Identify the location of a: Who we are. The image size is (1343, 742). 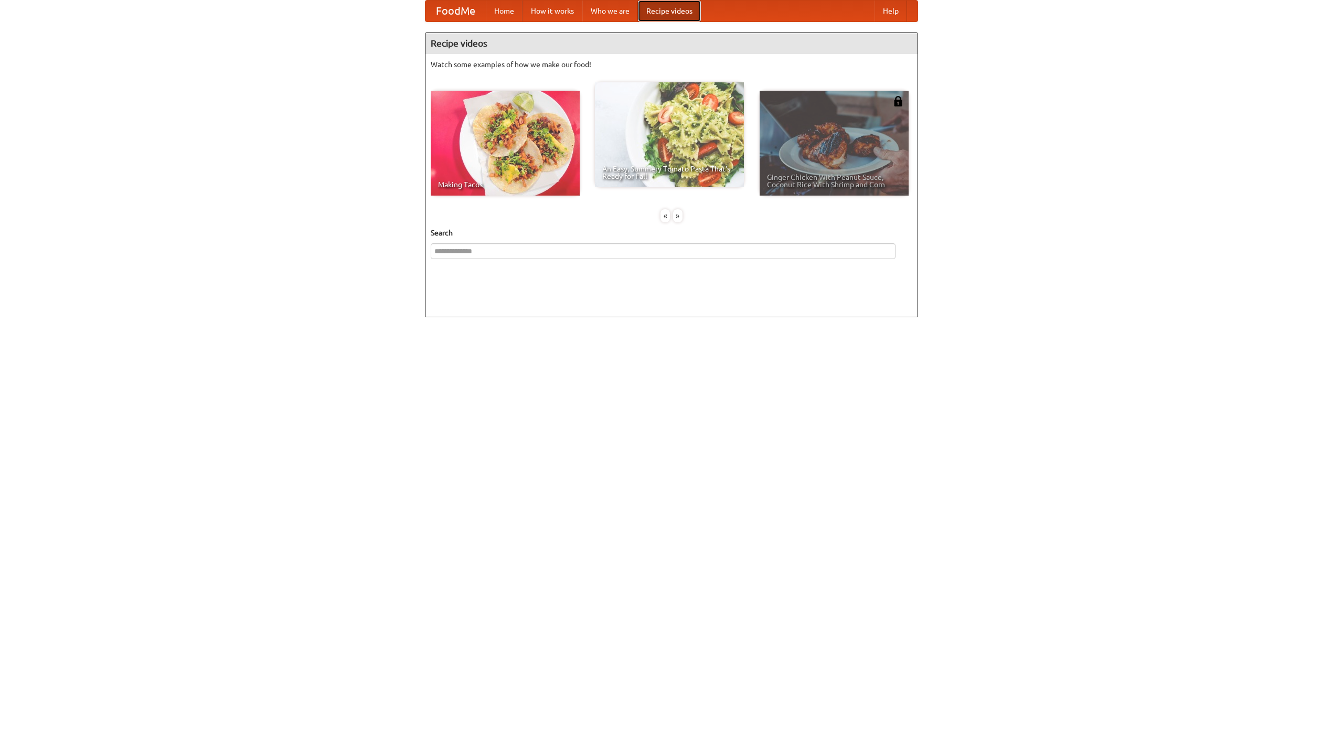
(610, 11).